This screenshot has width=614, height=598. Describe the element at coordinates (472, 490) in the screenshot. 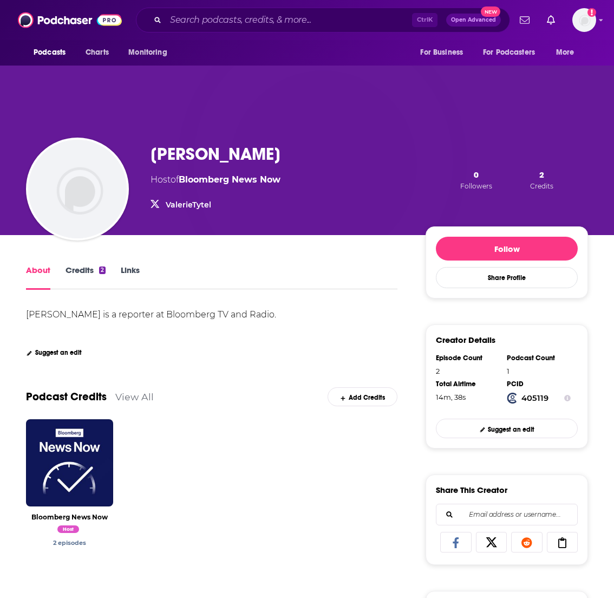

I see `h3: Share This Creator` at that location.